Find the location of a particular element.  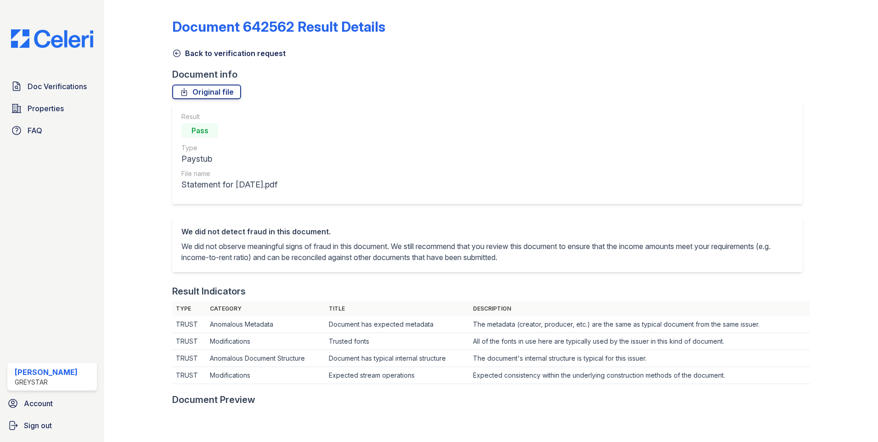

td: Trusted fonts is located at coordinates (397, 341).